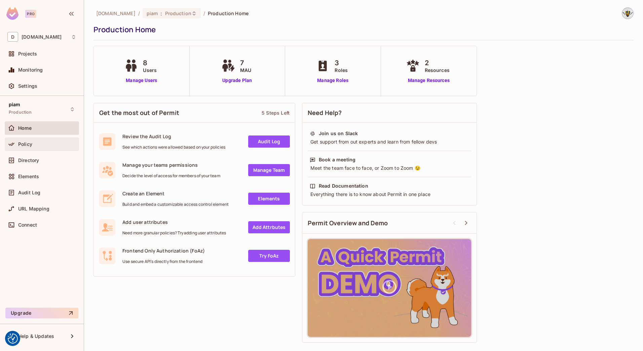 This screenshot has height=351, width=643. What do you see at coordinates (348, 223) in the screenshot?
I see `span: Permit Overview and Demo` at bounding box center [348, 223].